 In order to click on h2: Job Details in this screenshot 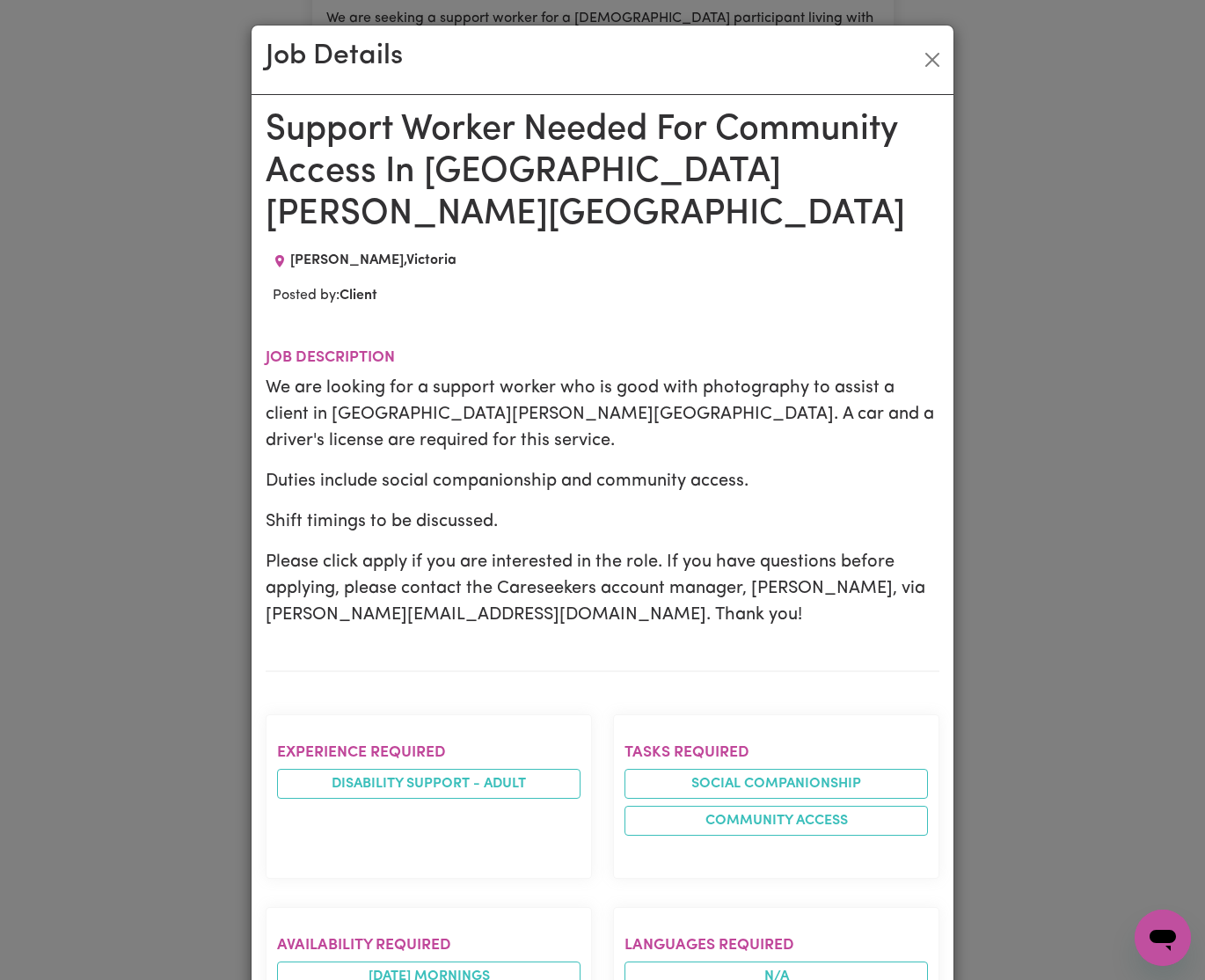, I will do `click(334, 56)`.